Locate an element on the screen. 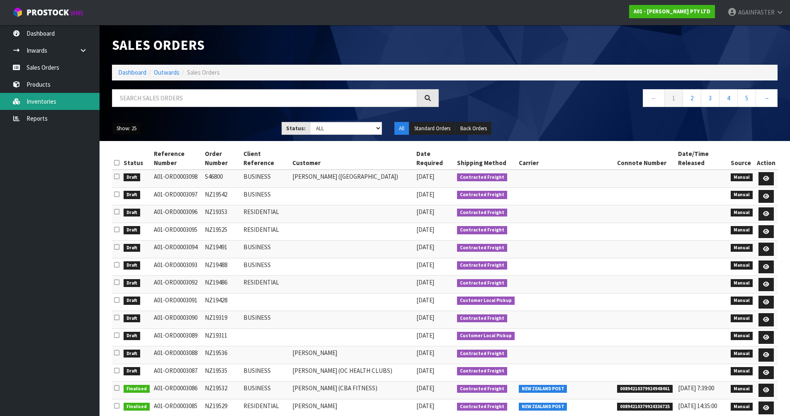 This screenshot has width=790, height=416. td: NZ19535 is located at coordinates (222, 372).